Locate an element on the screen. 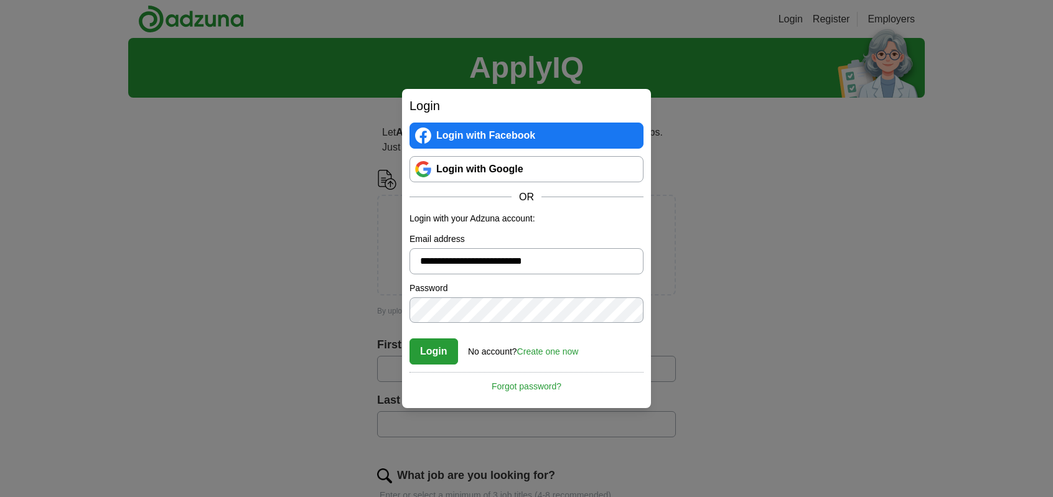  a: Login with Facebook is located at coordinates (526, 136).